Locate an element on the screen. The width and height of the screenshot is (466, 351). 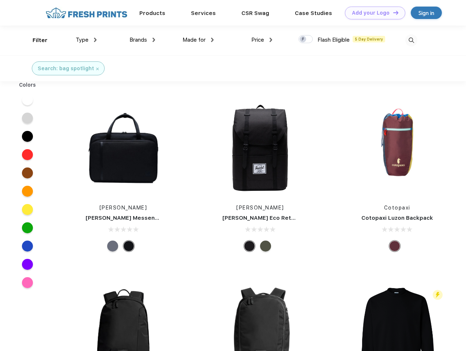
div: Colors is located at coordinates (27, 85).